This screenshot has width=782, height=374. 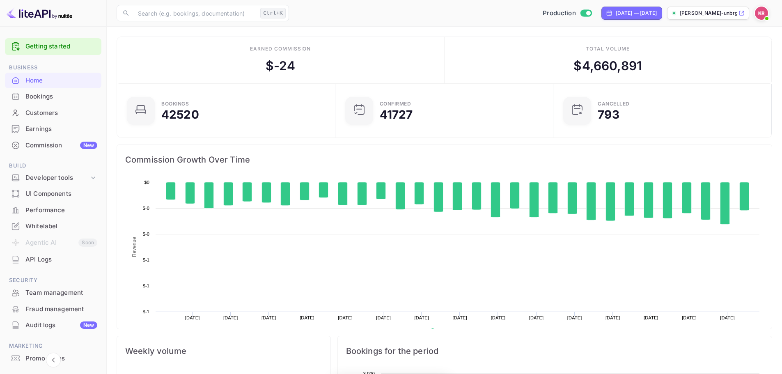 I want to click on span: Weekly volume, so click(x=224, y=351).